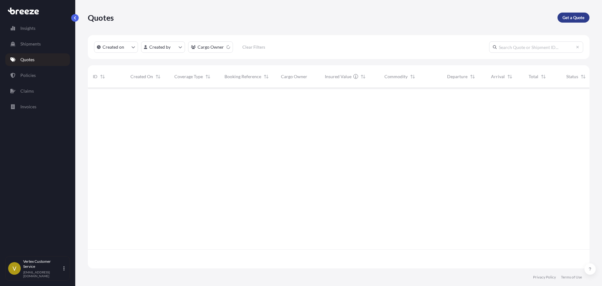 This screenshot has width=602, height=286. Describe the element at coordinates (498, 76) in the screenshot. I see `span: Arrival` at that location.